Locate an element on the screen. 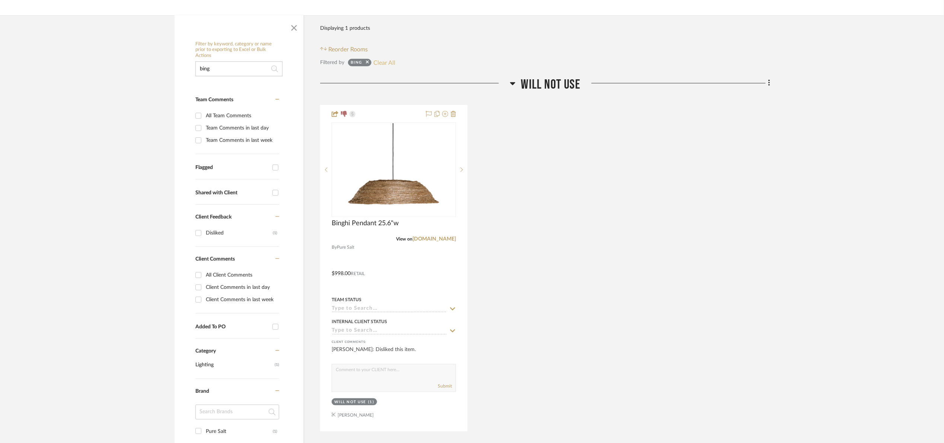 This screenshot has height=443, width=944. span: Client Comments is located at coordinates (215, 259).